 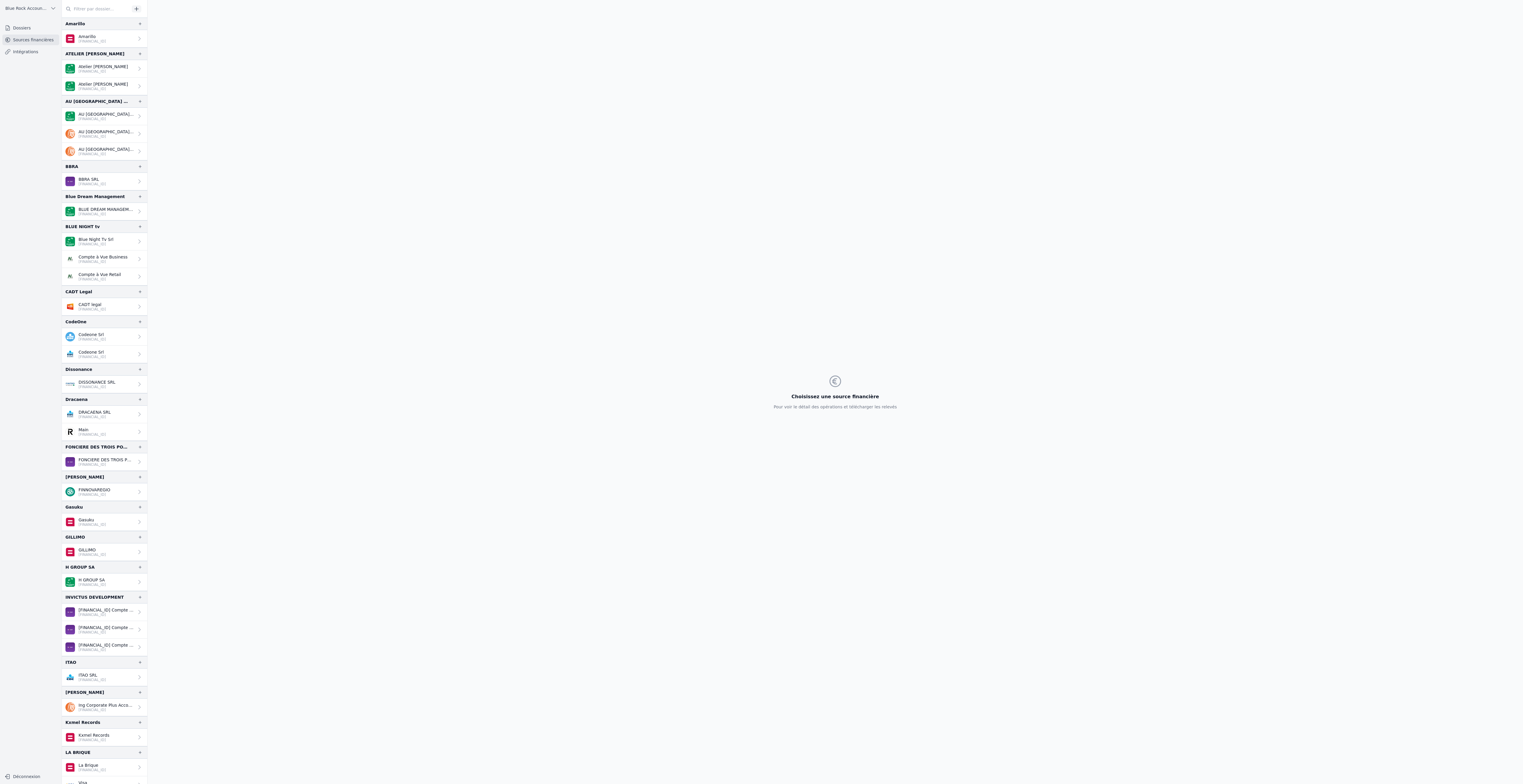 I want to click on p: CADT legal, so click(x=92, y=305).